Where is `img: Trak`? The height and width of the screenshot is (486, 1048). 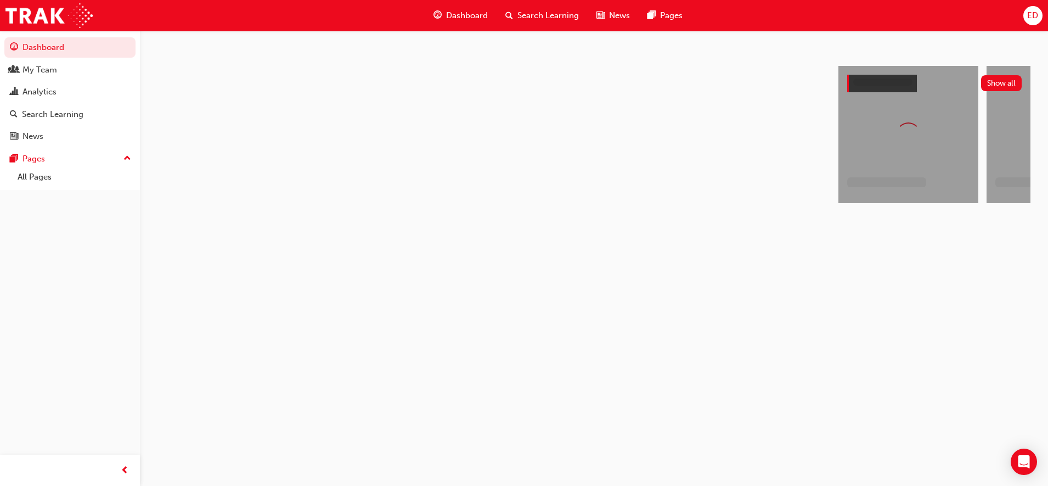
img: Trak is located at coordinates (49, 15).